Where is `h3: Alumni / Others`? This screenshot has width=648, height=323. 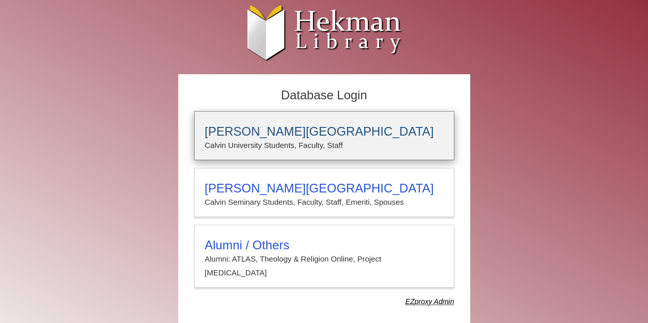 h3: Alumni / Others is located at coordinates (324, 245).